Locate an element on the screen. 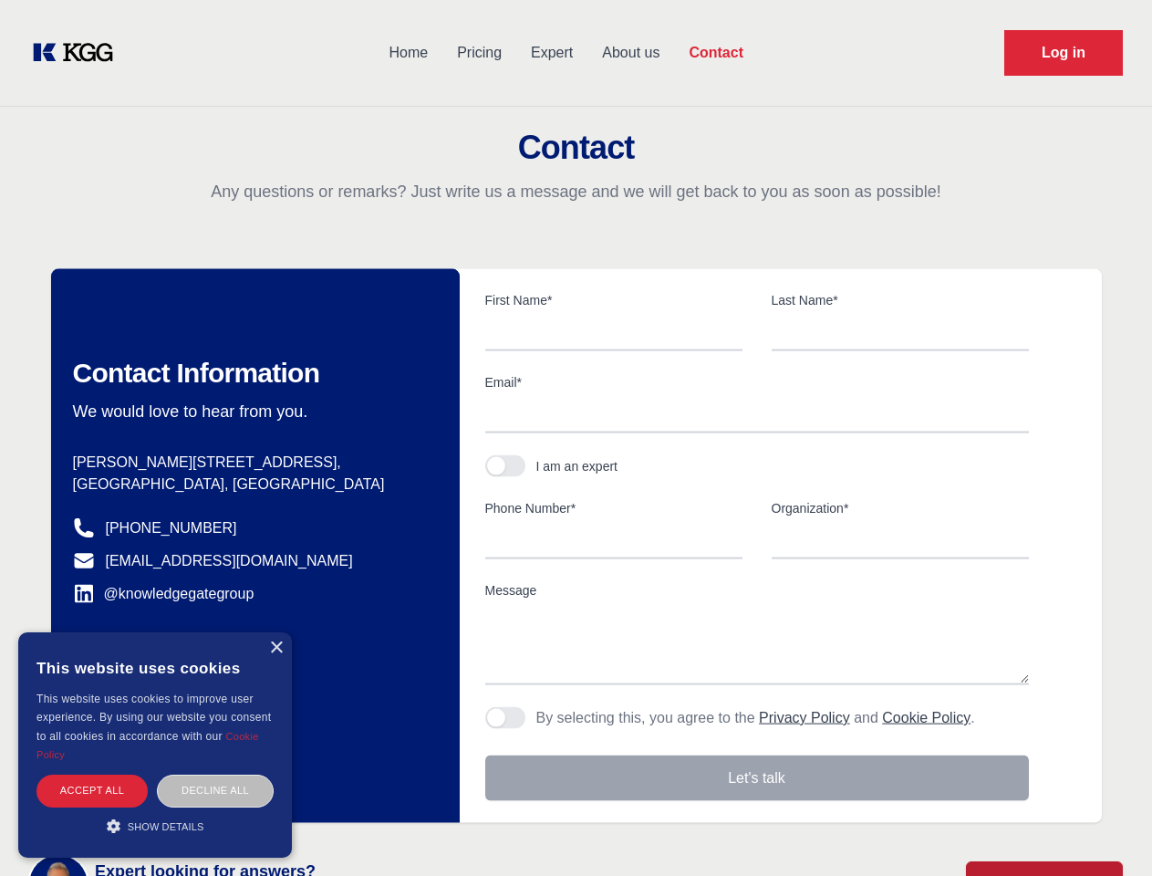 Image resolution: width=1152 pixels, height=876 pixels. label: Phone Number* is located at coordinates (614, 508).